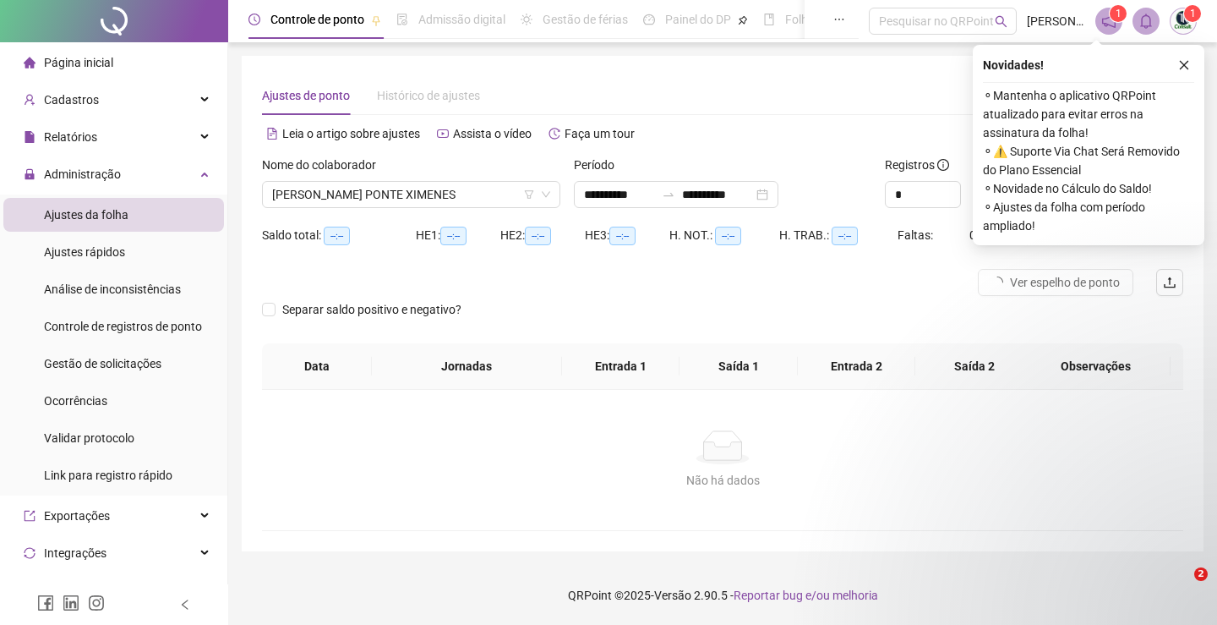 The image size is (1217, 625). Describe the element at coordinates (108, 475) in the screenshot. I see `span: Link para registro rápido` at that location.